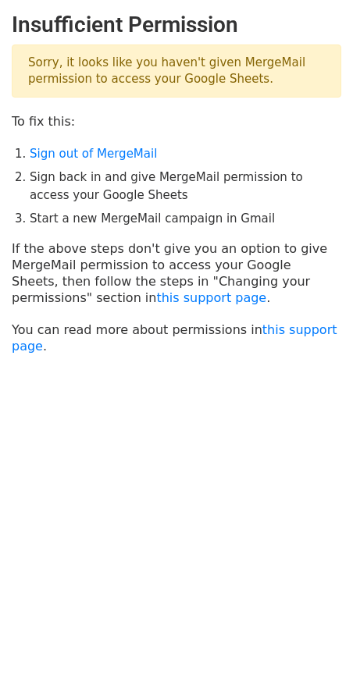  I want to click on a: Sign out of MergeMail, so click(93, 154).